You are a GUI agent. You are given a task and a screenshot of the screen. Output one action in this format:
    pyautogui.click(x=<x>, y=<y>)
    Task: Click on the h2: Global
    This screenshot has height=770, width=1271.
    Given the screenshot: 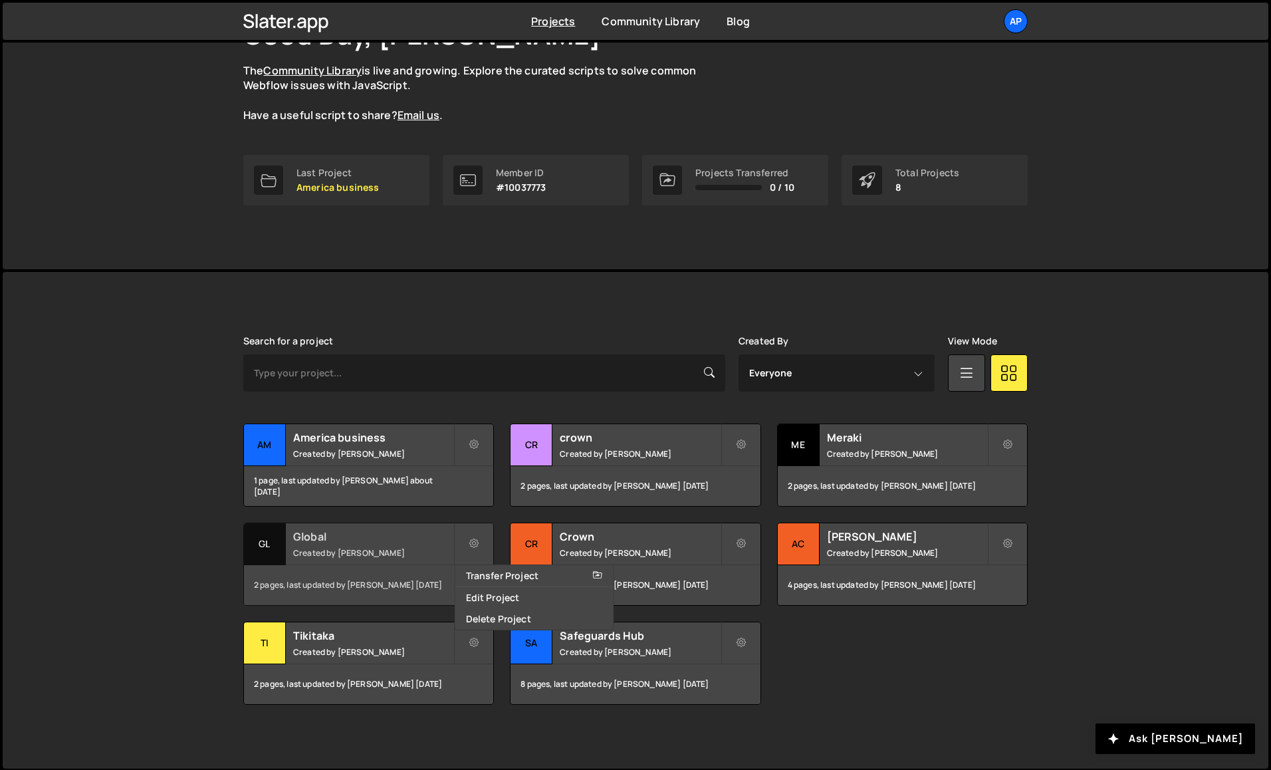 What is the action you would take?
    pyautogui.click(x=373, y=537)
    